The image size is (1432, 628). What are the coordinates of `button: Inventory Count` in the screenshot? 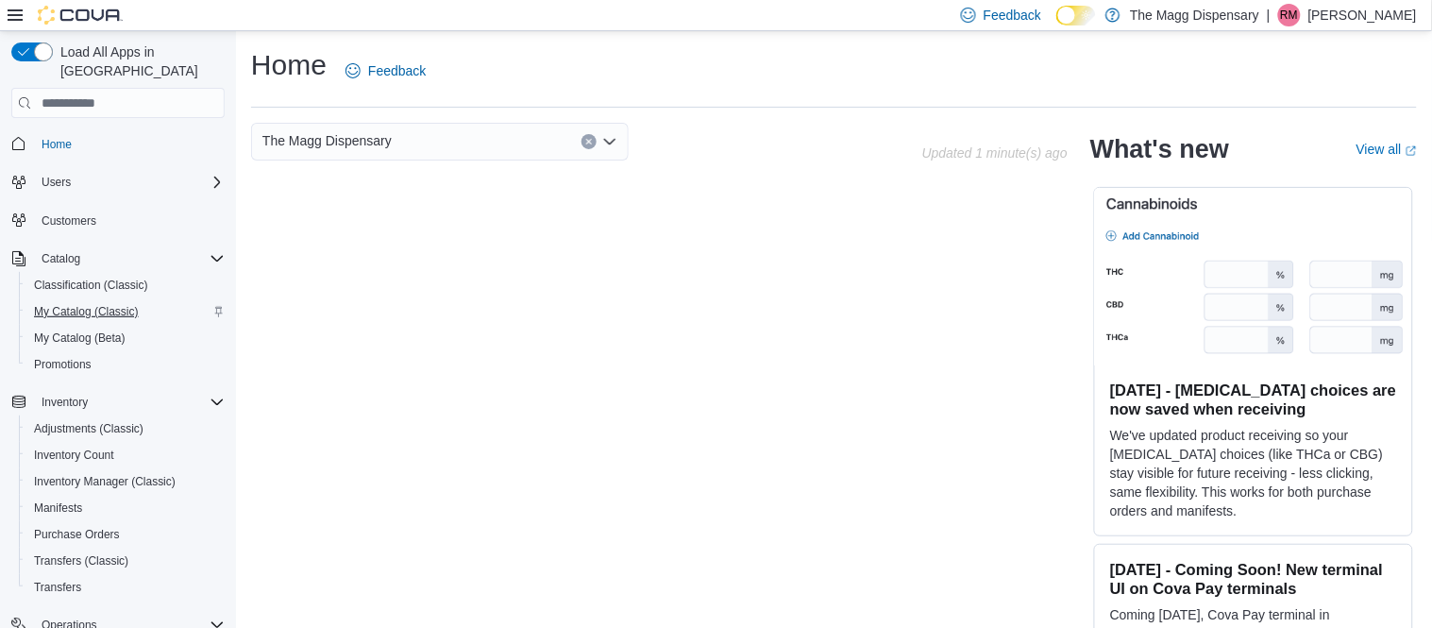 It's located at (126, 455).